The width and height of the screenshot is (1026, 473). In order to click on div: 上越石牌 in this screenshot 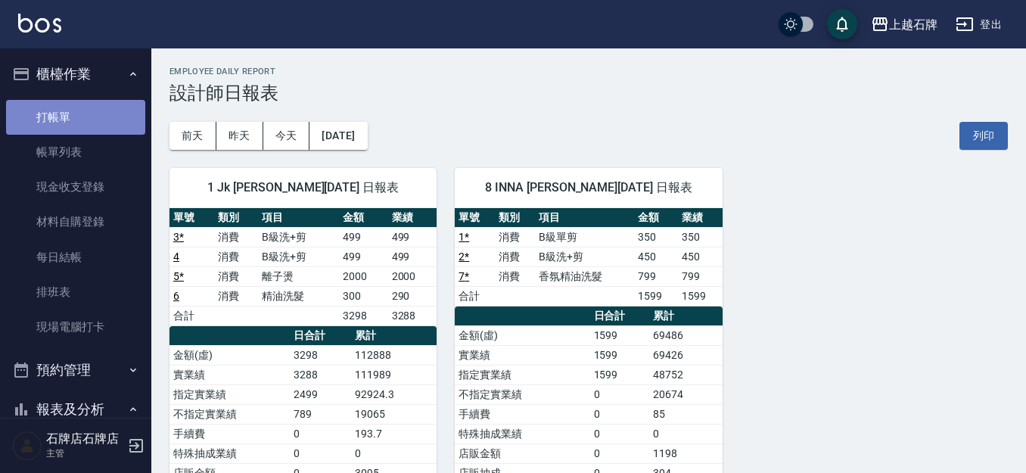, I will do `click(914, 24)`.